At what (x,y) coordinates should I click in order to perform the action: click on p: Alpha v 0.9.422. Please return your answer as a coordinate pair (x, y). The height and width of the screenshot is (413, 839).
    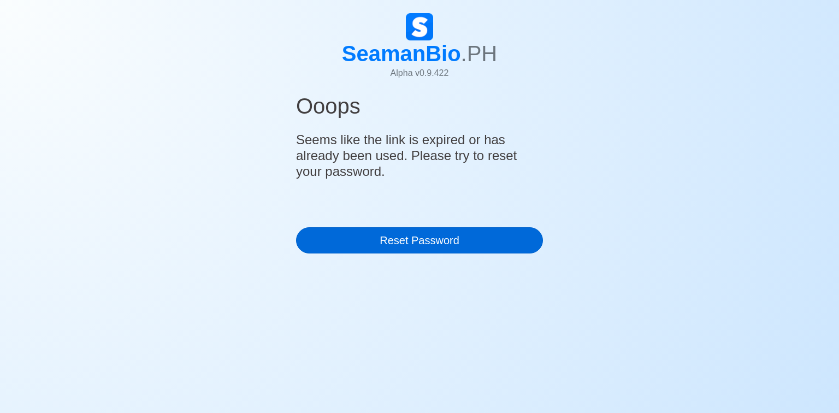
    Looking at the image, I should click on (420, 73).